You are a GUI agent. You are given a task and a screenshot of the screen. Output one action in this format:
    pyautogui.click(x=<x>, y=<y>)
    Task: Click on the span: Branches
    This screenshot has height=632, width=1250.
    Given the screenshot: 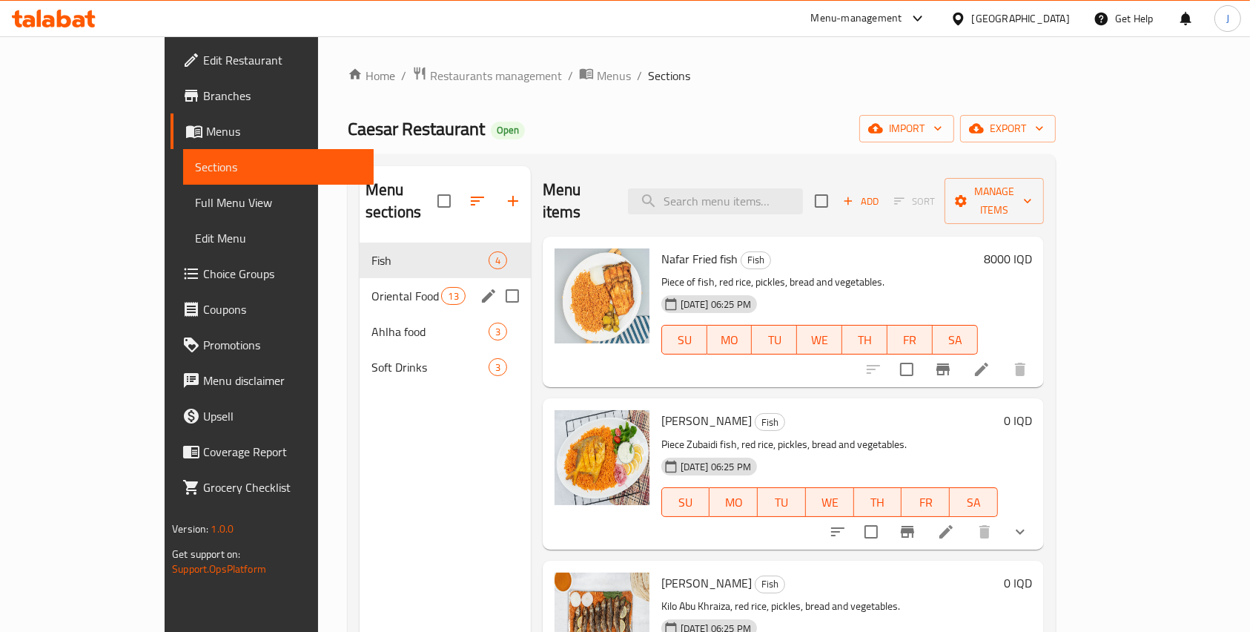 What is the action you would take?
    pyautogui.click(x=282, y=96)
    